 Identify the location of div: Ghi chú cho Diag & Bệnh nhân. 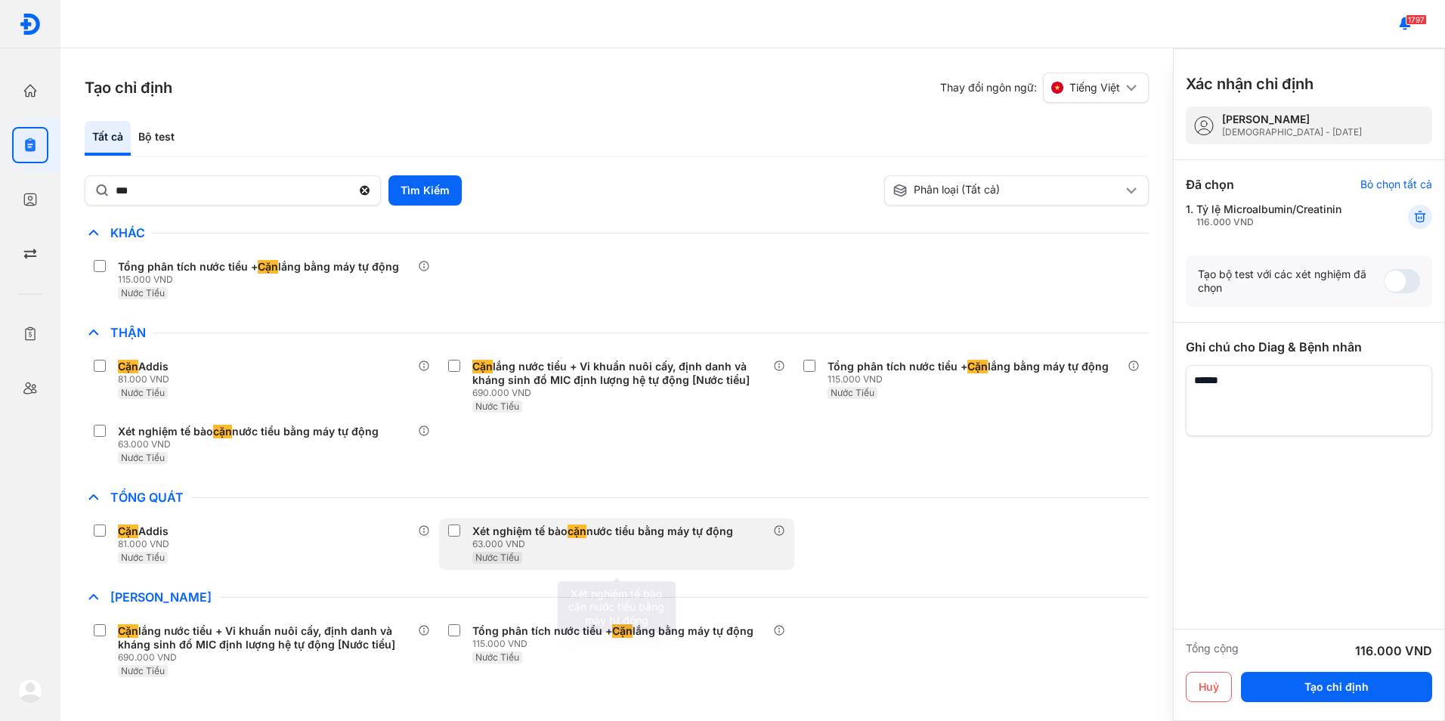
(1309, 347).